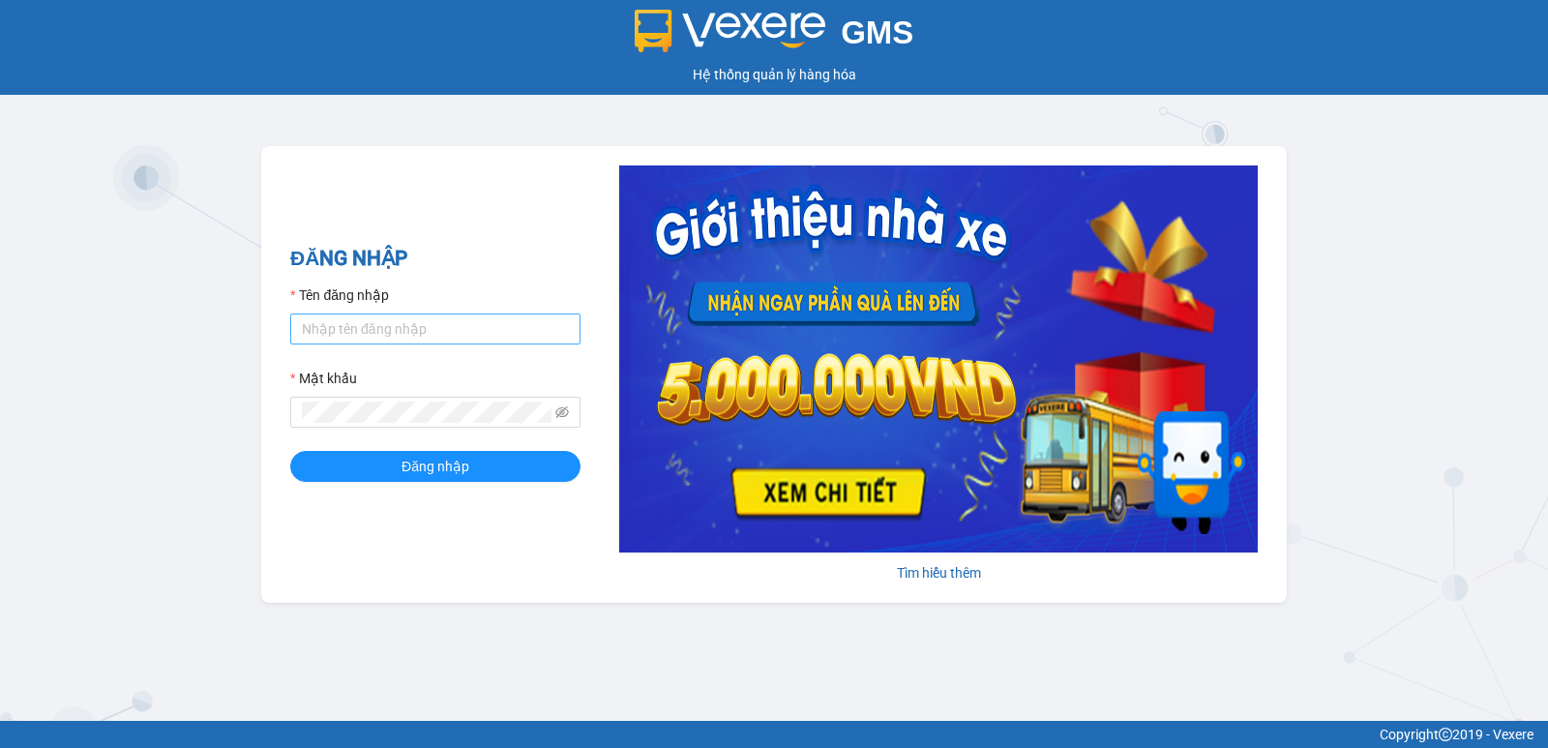 Image resolution: width=1548 pixels, height=748 pixels. I want to click on label: Tên đăng nhập, so click(340, 295).